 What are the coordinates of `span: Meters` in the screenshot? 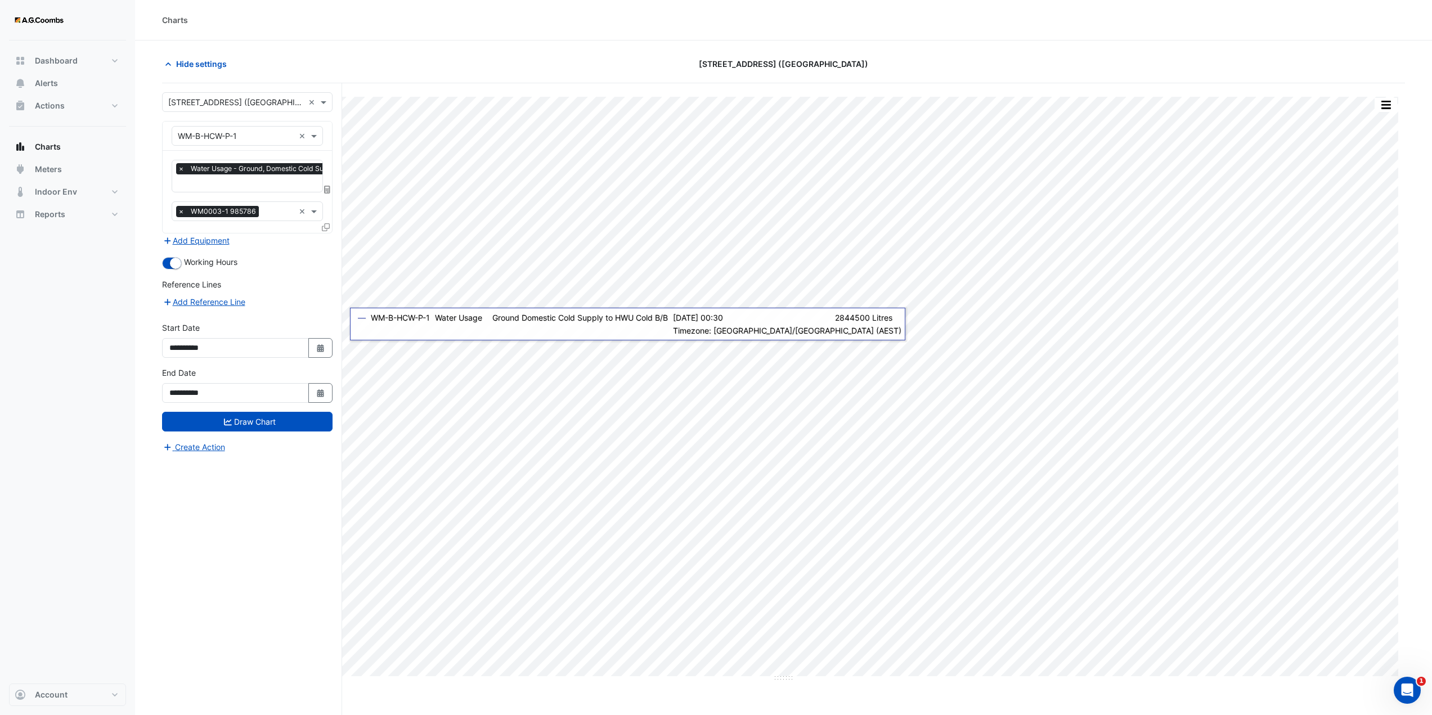 It's located at (48, 169).